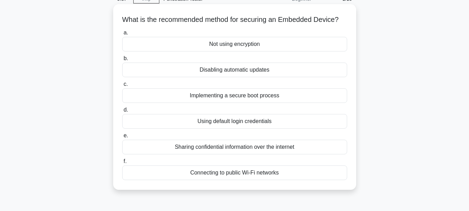 The image size is (469, 211). Describe the element at coordinates (235, 70) in the screenshot. I see `div: Disabling automatic updates` at that location.